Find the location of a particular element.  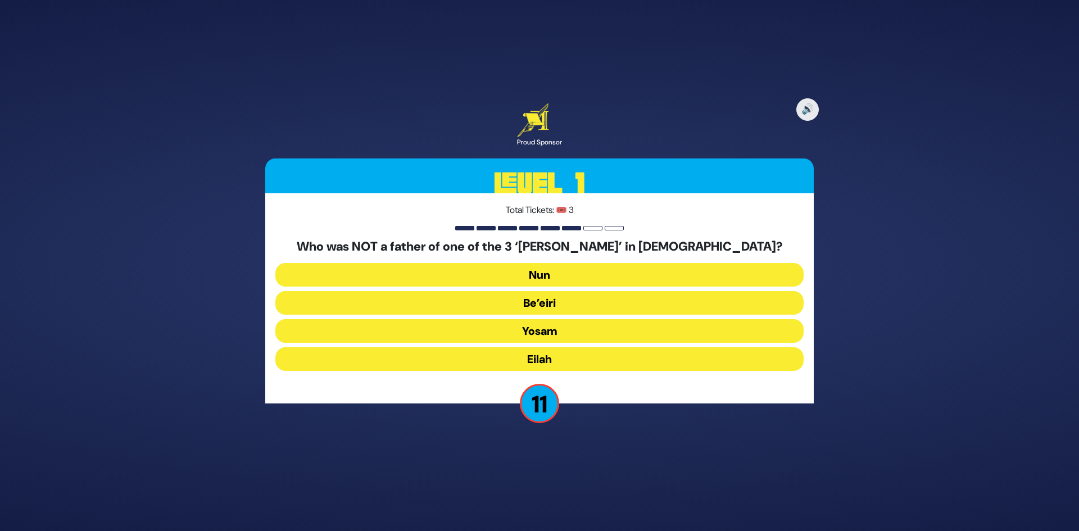

img: Artscroll is located at coordinates (533, 120).